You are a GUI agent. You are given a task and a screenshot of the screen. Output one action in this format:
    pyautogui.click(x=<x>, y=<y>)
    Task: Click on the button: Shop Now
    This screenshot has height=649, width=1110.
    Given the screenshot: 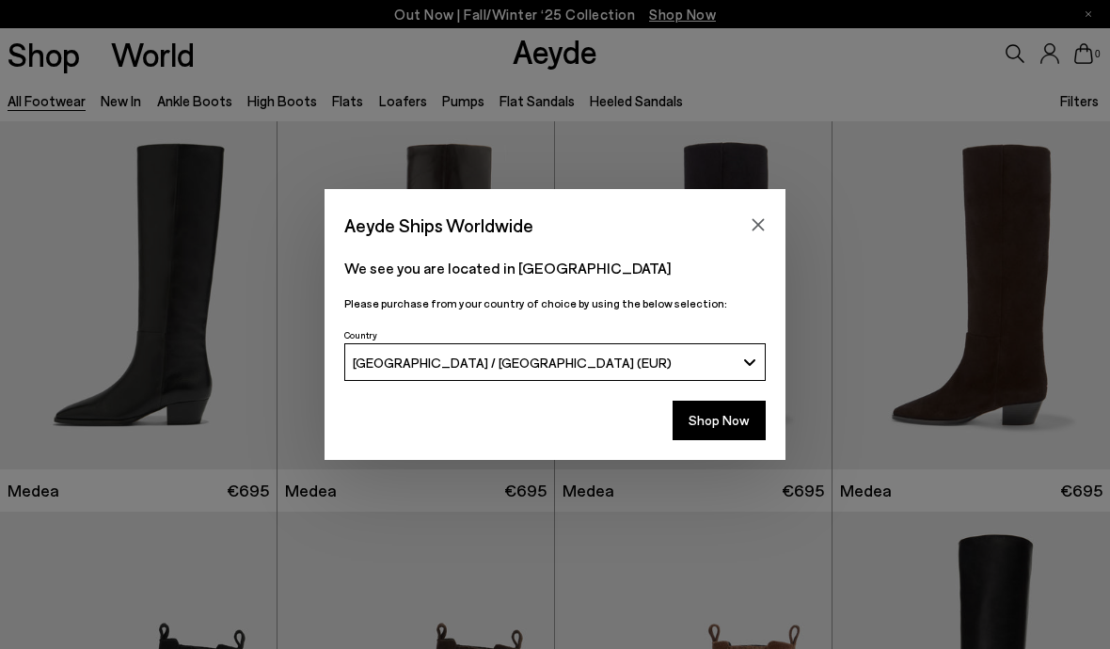 What is the action you would take?
    pyautogui.click(x=719, y=420)
    